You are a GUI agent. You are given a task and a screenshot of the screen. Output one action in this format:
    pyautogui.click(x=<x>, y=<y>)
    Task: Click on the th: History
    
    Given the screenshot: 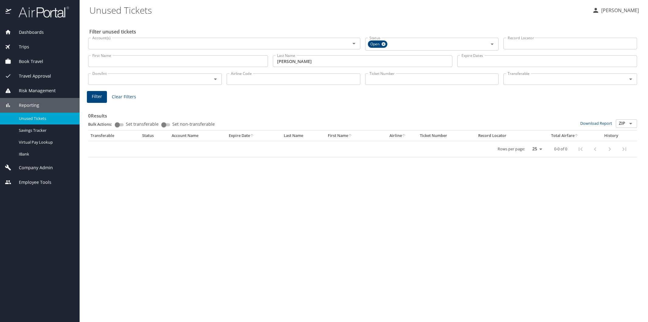 What is the action you would take?
    pyautogui.click(x=612, y=136)
    